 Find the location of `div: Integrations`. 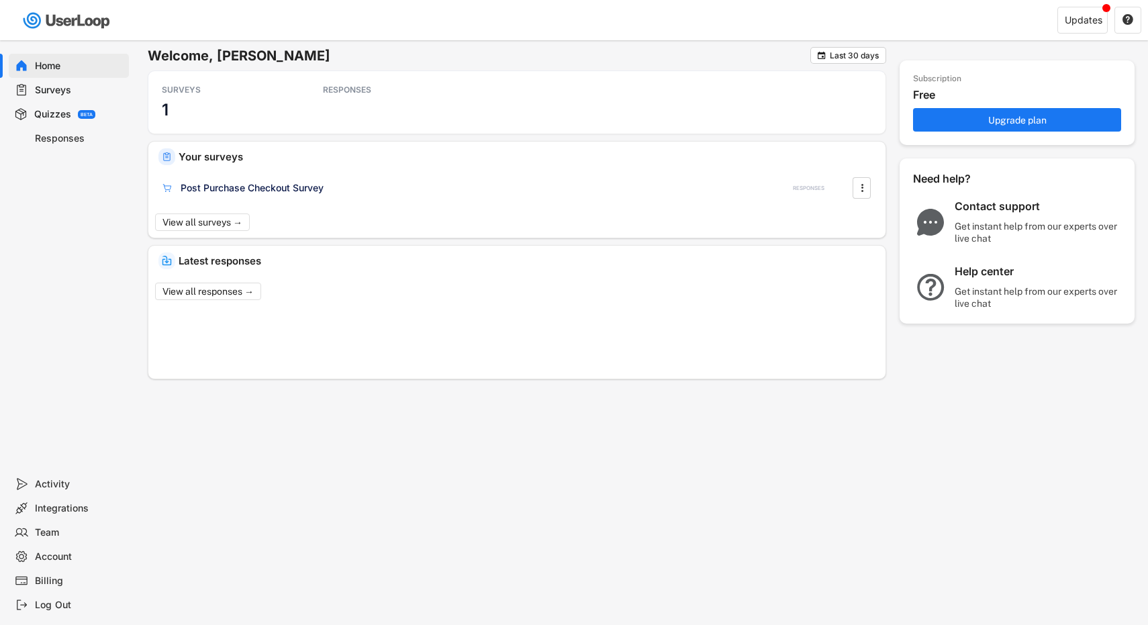

div: Integrations is located at coordinates (79, 508).